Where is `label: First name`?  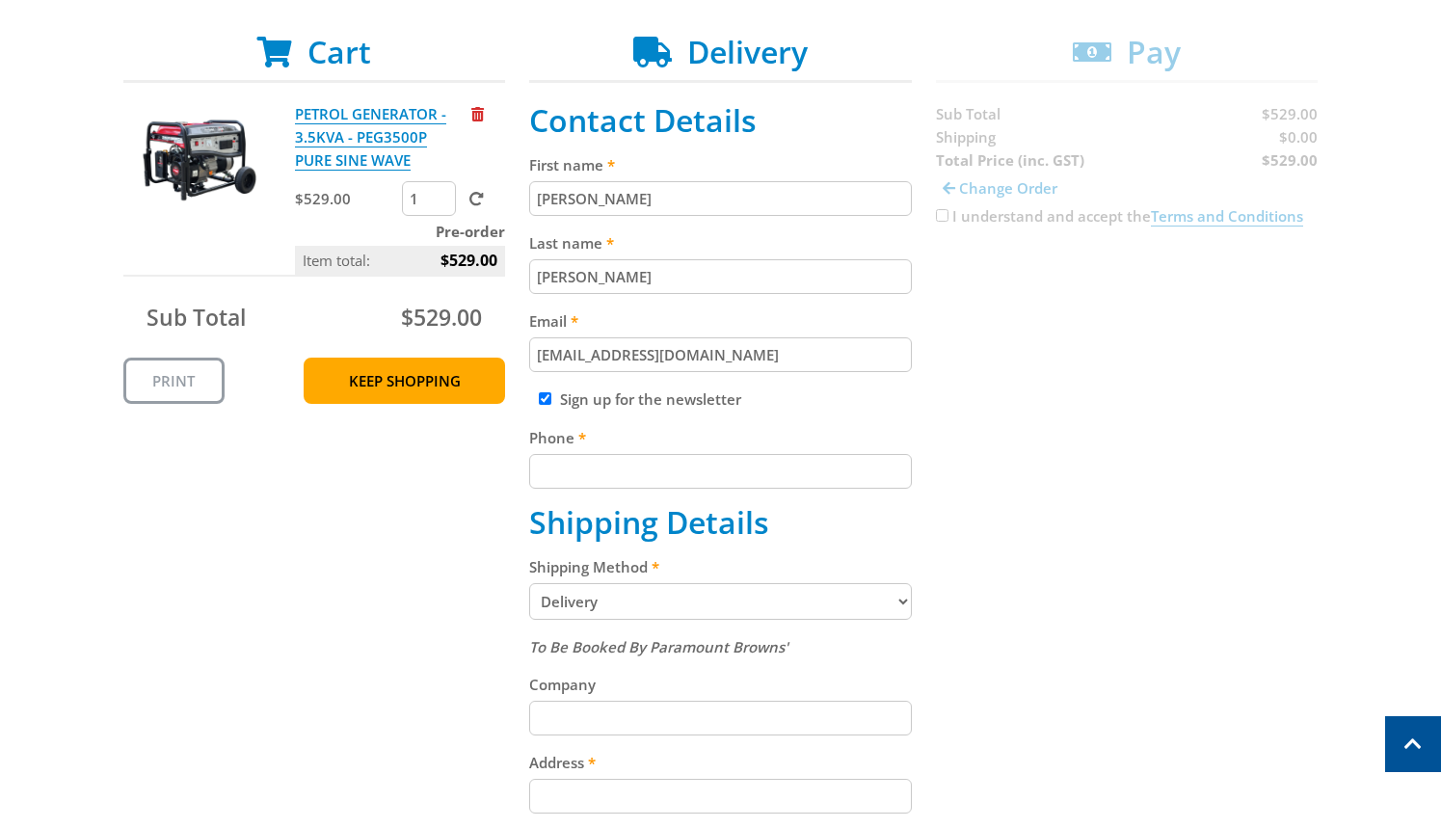
label: First name is located at coordinates (720, 165).